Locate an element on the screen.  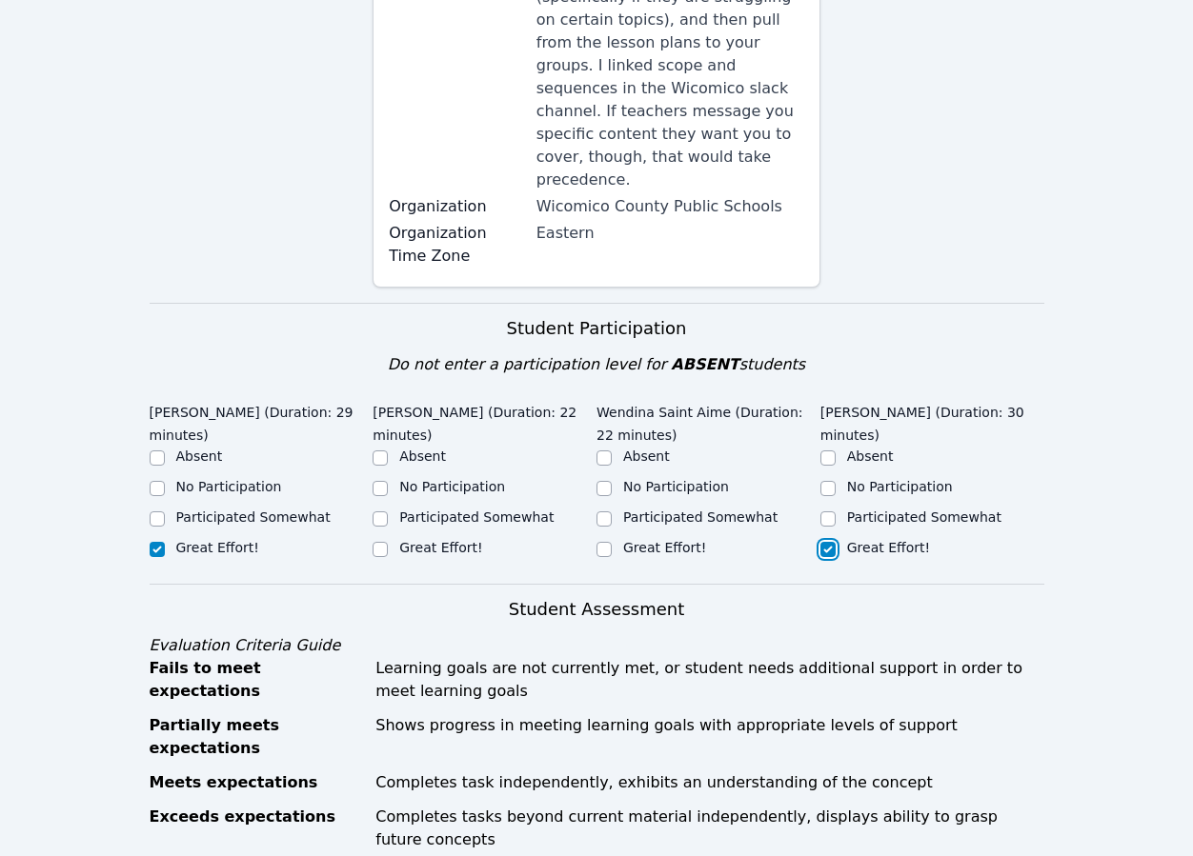
div: Completes tasks beyond current material independently, displays ability to grasp future concepts is located at coordinates (709, 829).